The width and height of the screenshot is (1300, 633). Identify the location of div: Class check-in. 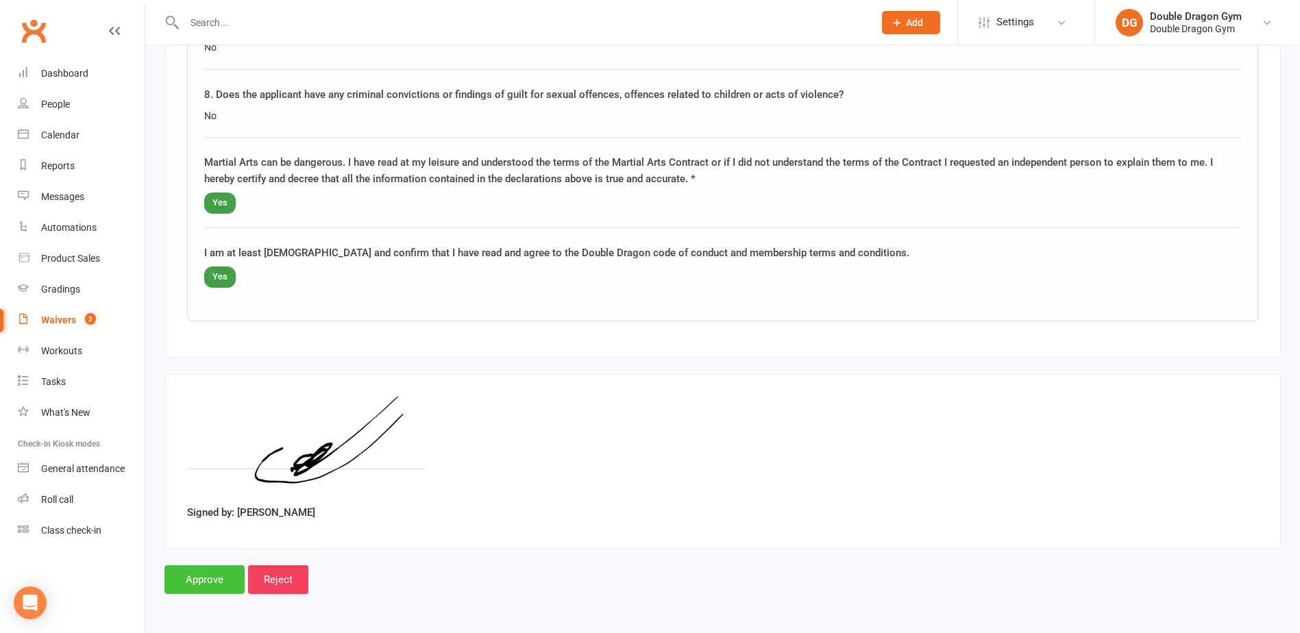
(71, 530).